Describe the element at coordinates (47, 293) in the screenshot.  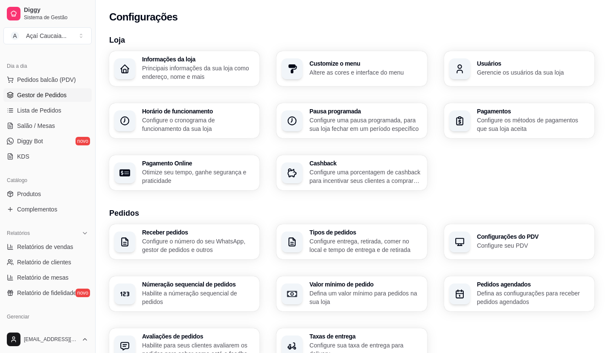
I see `a: Relatório de fidelidadenovo` at that location.